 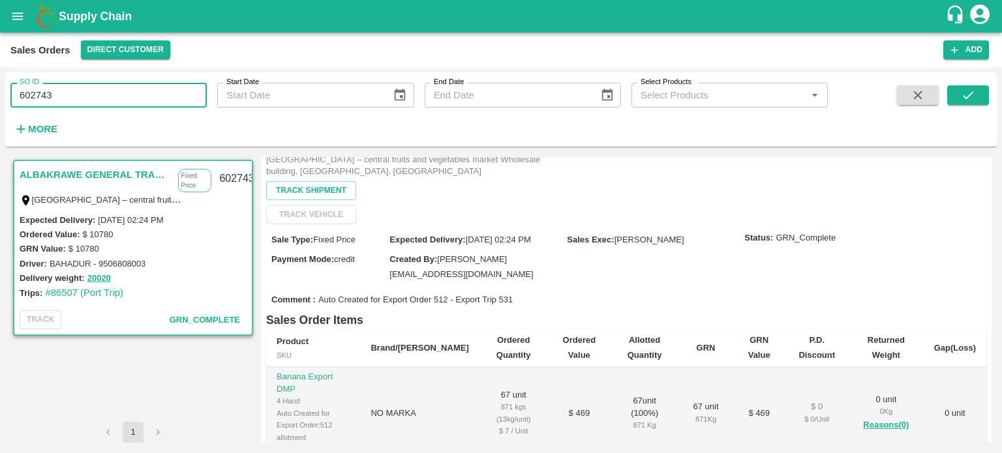 I want to click on b: Product, so click(x=292, y=341).